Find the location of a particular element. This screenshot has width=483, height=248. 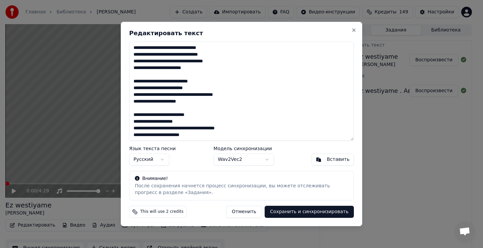

div: После сохранения начнется процесс синхронизации, вы можете отслеживать прогресс в разделе «Задания». is located at coordinates (242, 190).